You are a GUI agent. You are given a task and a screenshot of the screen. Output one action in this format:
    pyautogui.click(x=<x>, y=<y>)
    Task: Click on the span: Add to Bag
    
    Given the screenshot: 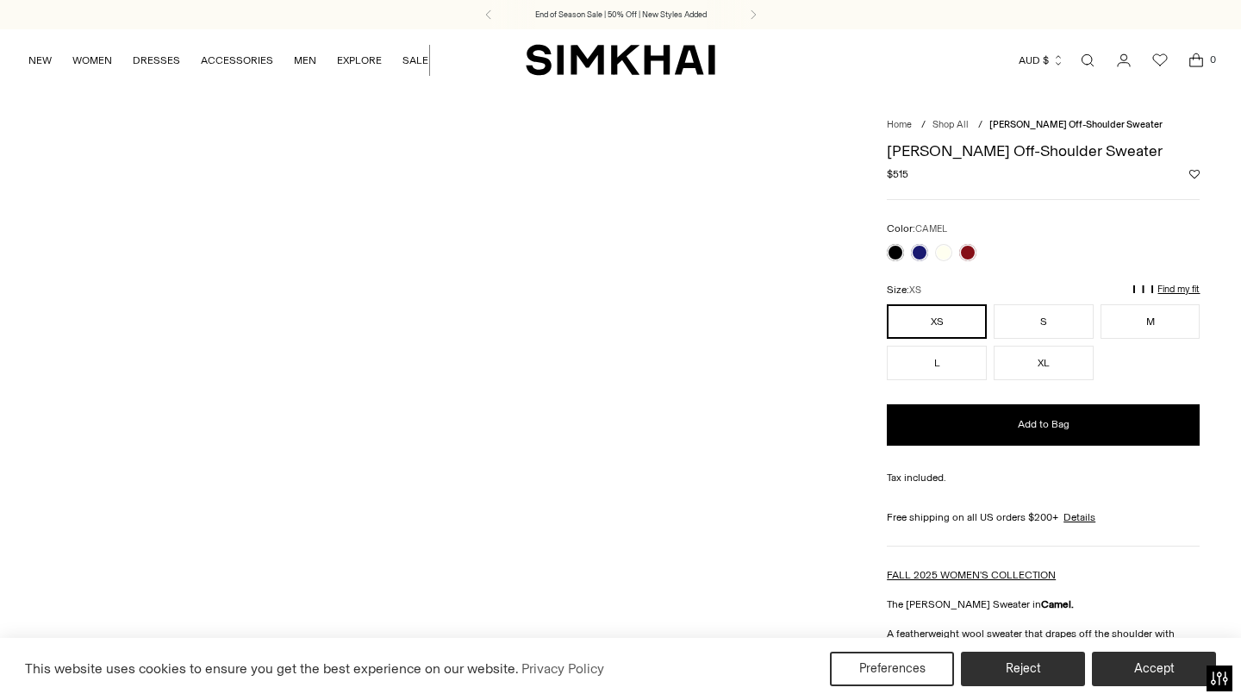 What is the action you would take?
    pyautogui.click(x=1043, y=424)
    